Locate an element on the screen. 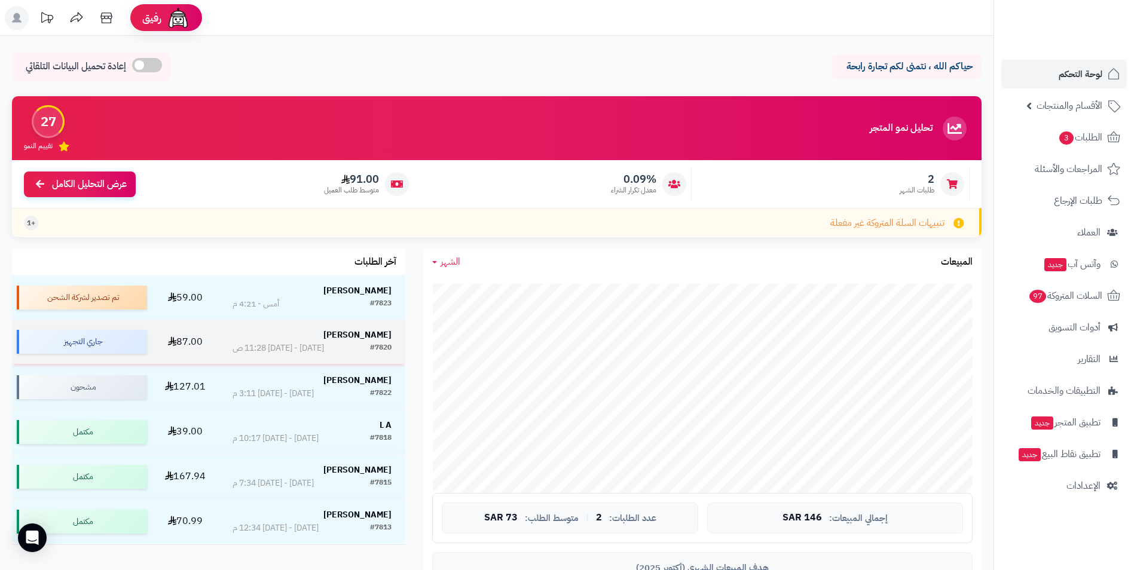 The image size is (1134, 570). span: متوسط طلب العميل is located at coordinates (351, 190).